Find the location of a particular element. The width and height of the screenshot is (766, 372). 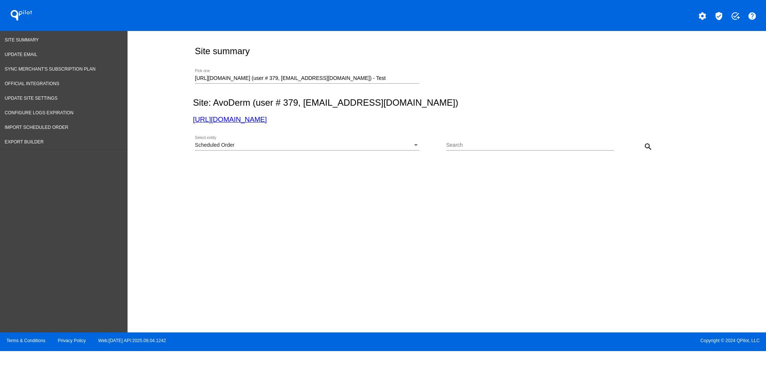

mat-icon: search is located at coordinates (648, 147).